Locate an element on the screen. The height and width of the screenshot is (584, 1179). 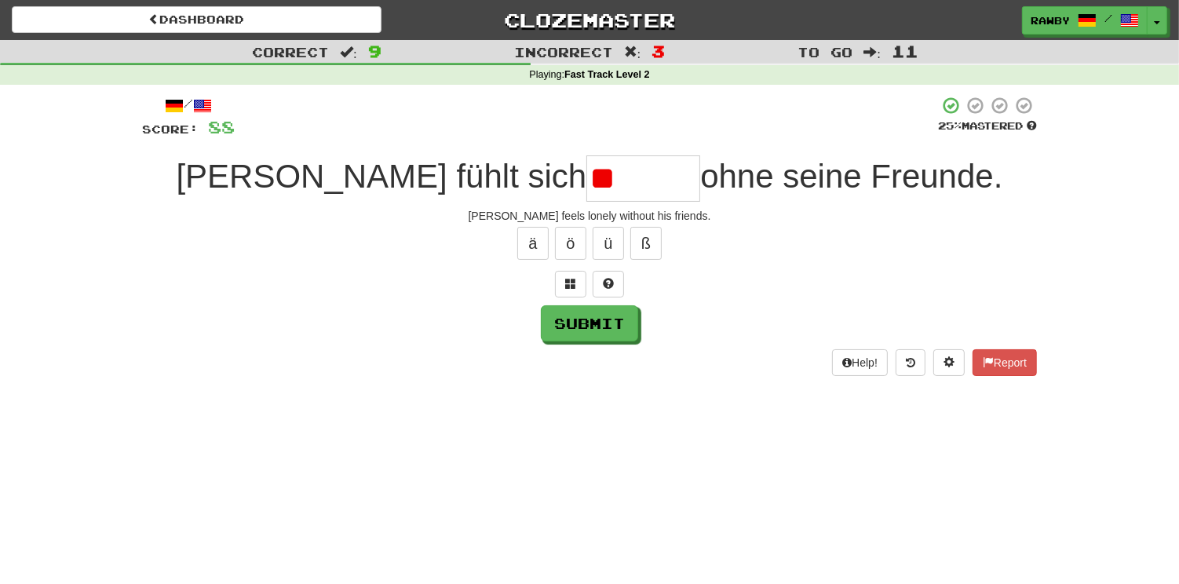
span: rawby is located at coordinates (1050, 20).